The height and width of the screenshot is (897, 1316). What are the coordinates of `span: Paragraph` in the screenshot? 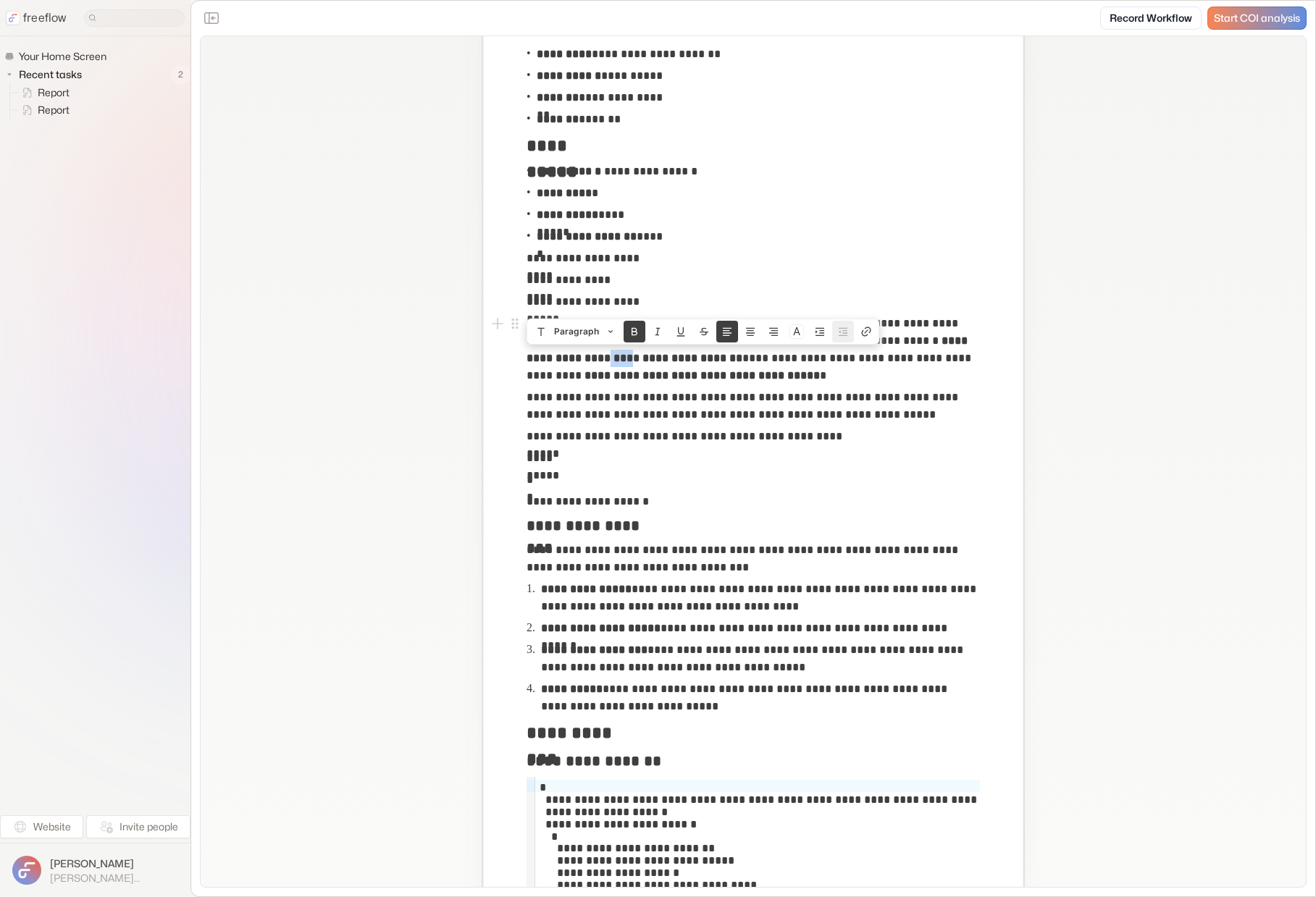 It's located at (576, 331).